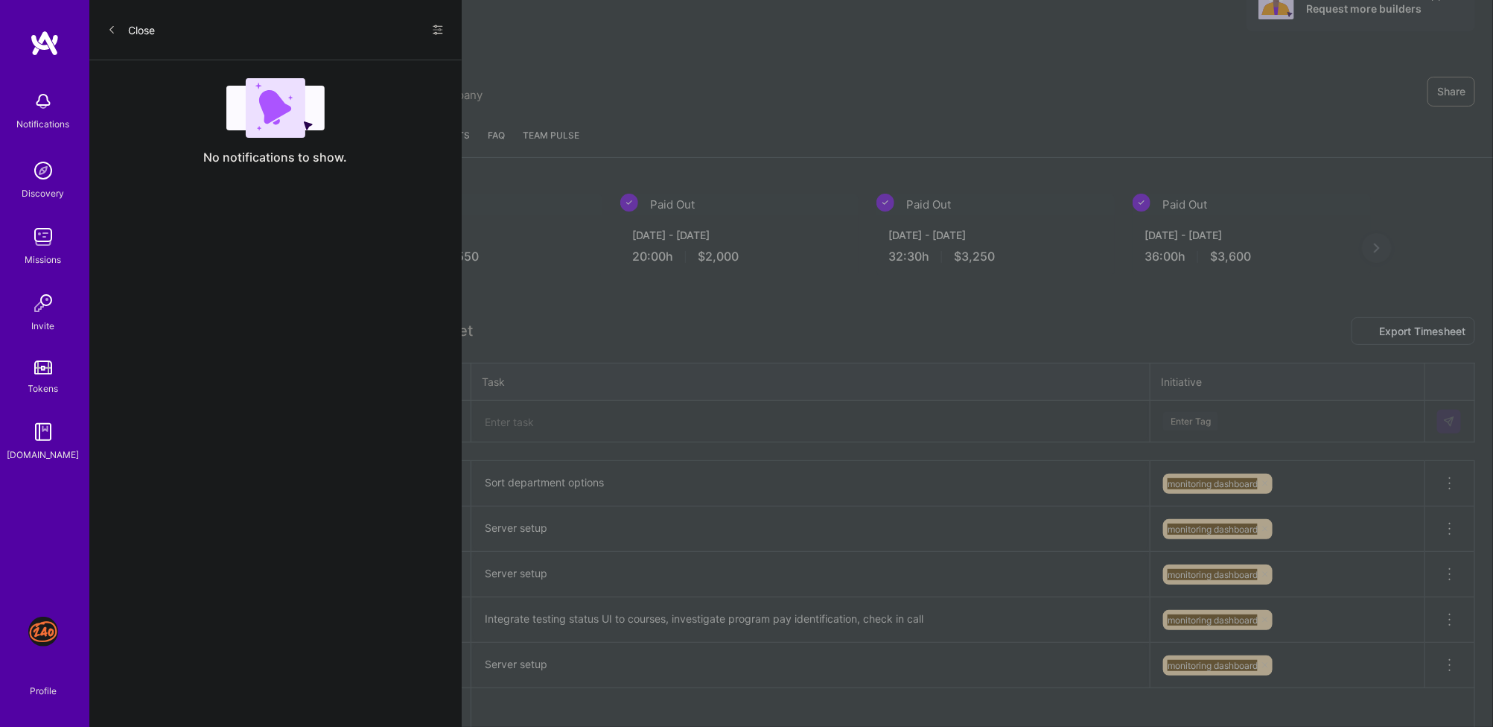  I want to click on div: Discovery, so click(43, 193).